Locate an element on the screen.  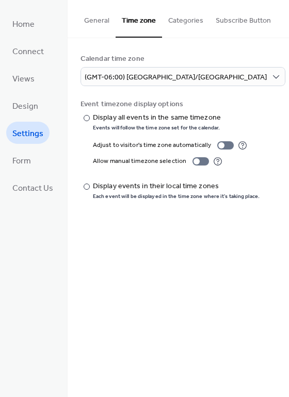
div: Each event will be displayed in the time zone where it's taking place. is located at coordinates (176, 197).